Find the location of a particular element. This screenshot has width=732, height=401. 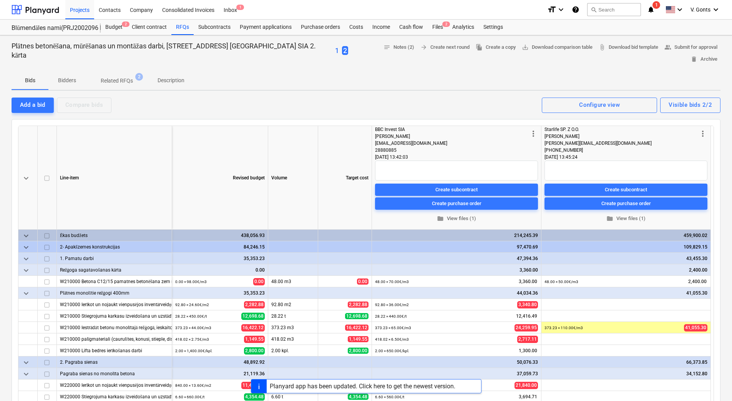

div: W210000 Ierīkot un nojaukt vienpusējos inventārveidņus ar koka balstiem is located at coordinates (114, 304).